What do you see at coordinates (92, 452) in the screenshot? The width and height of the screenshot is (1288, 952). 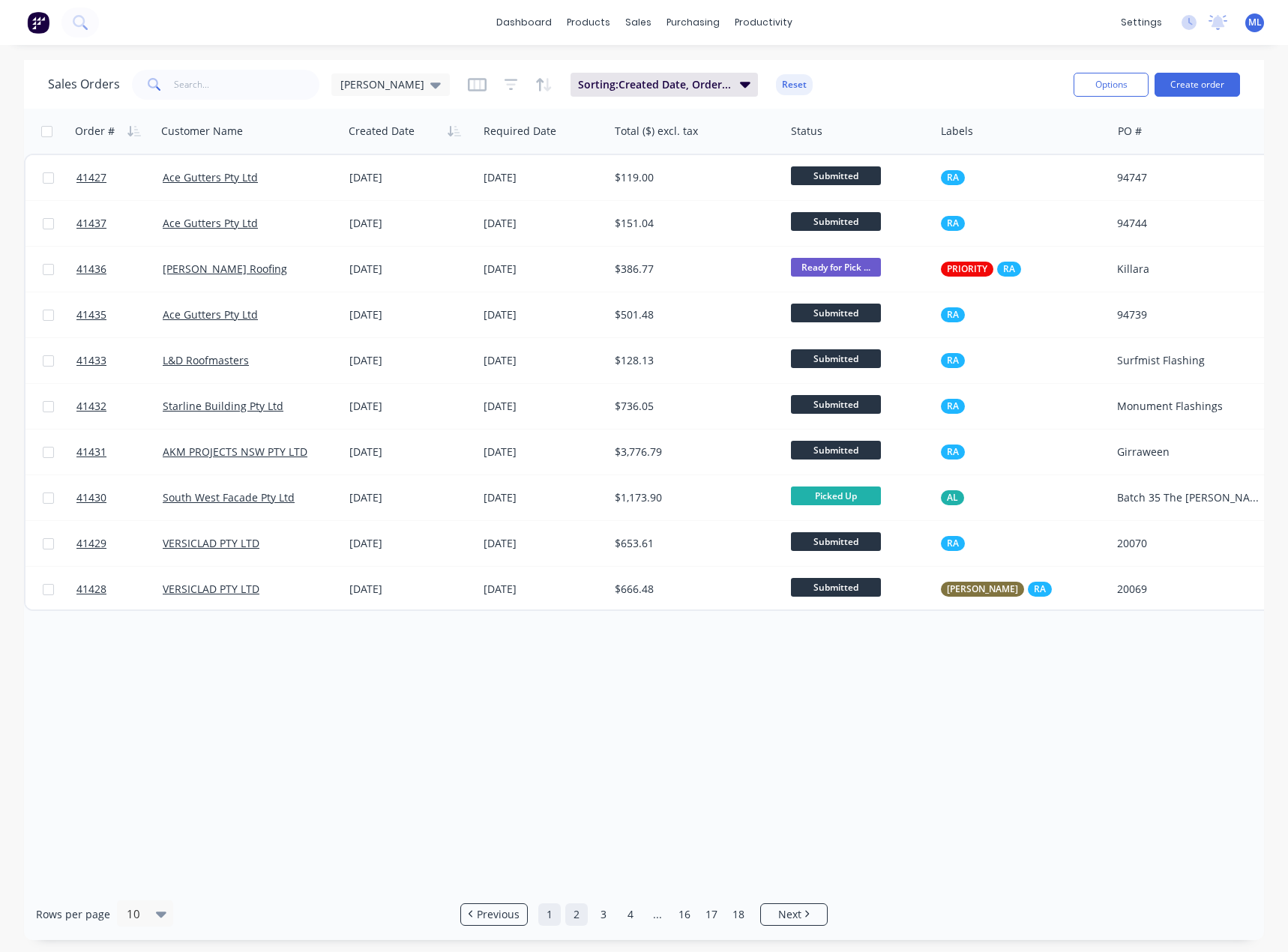 I see `span: 41431` at bounding box center [92, 452].